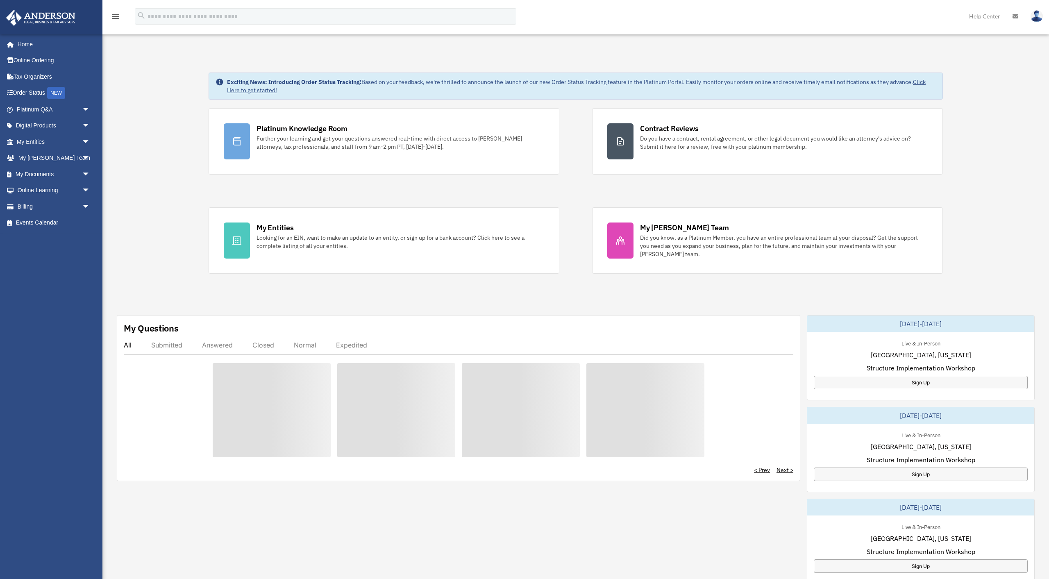  What do you see at coordinates (762, 470) in the screenshot?
I see `a: < Prev` at bounding box center [762, 470].